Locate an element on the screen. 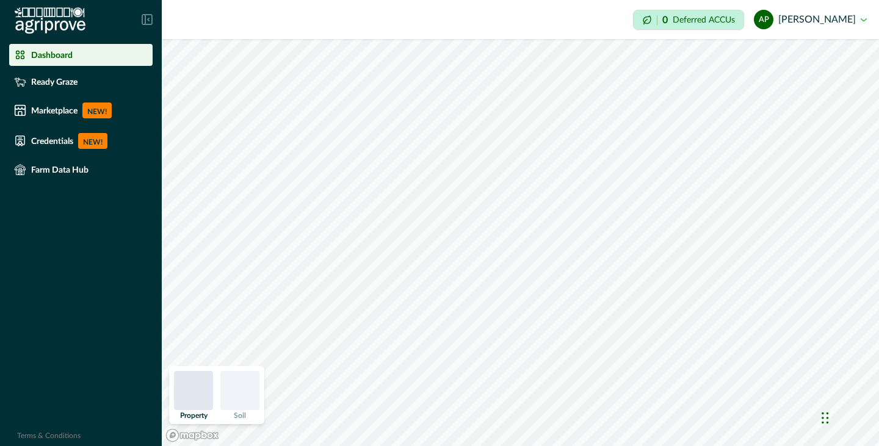 This screenshot has height=446, width=879. p: Dashboard is located at coordinates (52, 55).